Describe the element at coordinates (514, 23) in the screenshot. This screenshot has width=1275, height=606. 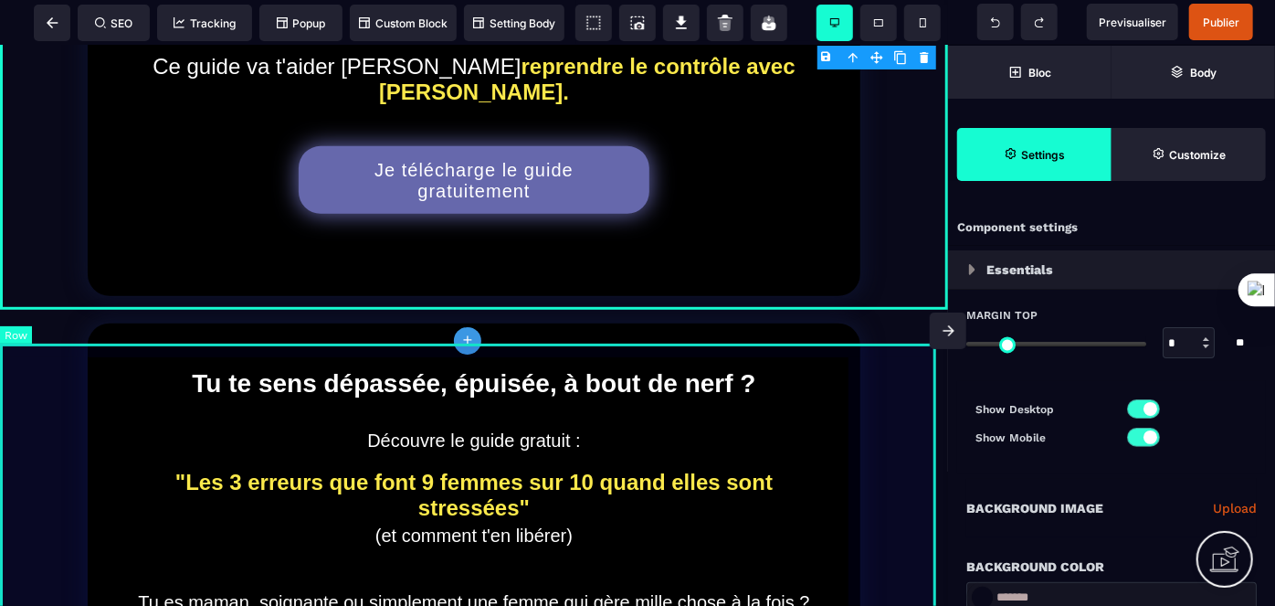
I see `span: Setting Body` at that location.